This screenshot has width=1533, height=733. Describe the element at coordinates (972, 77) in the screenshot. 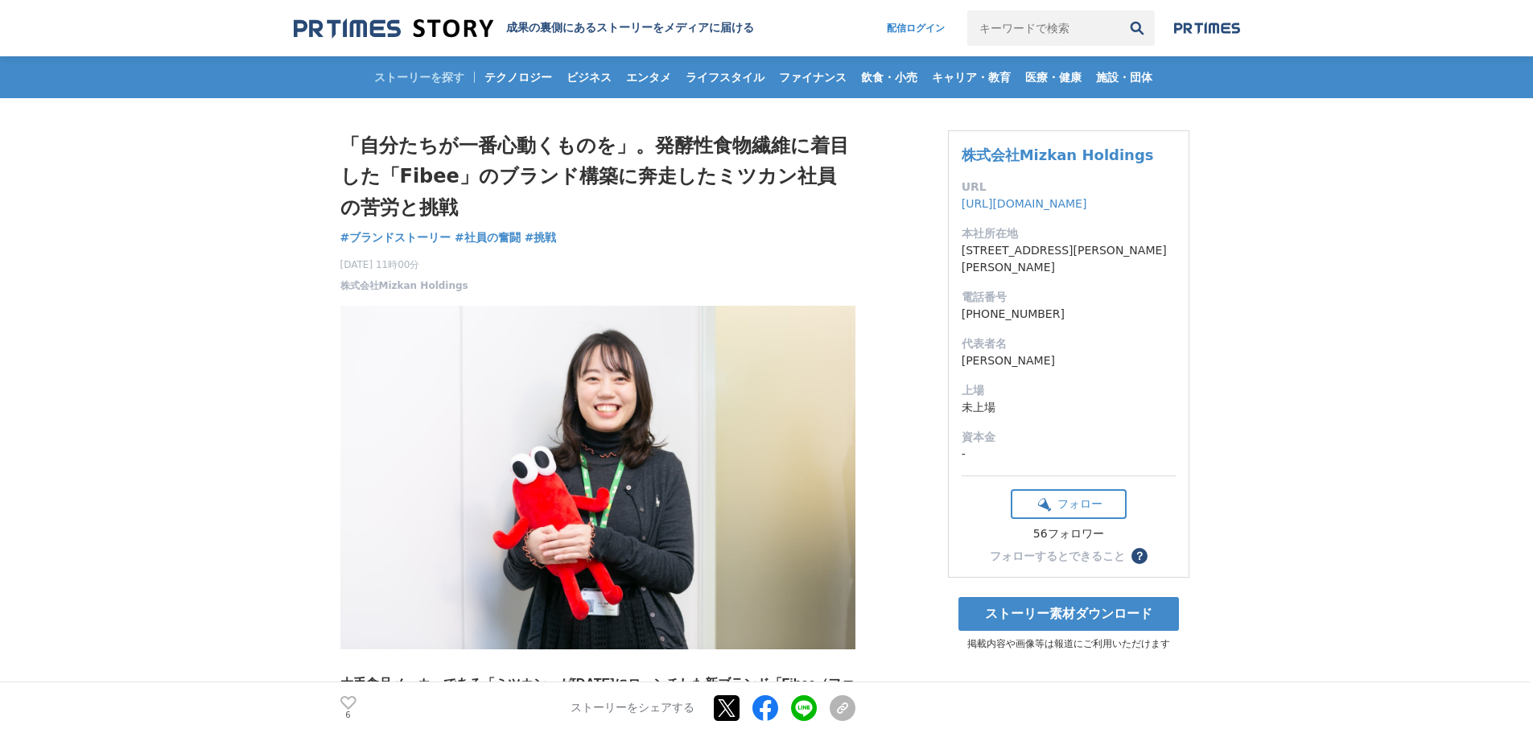

I see `a: キャリア・教育` at that location.